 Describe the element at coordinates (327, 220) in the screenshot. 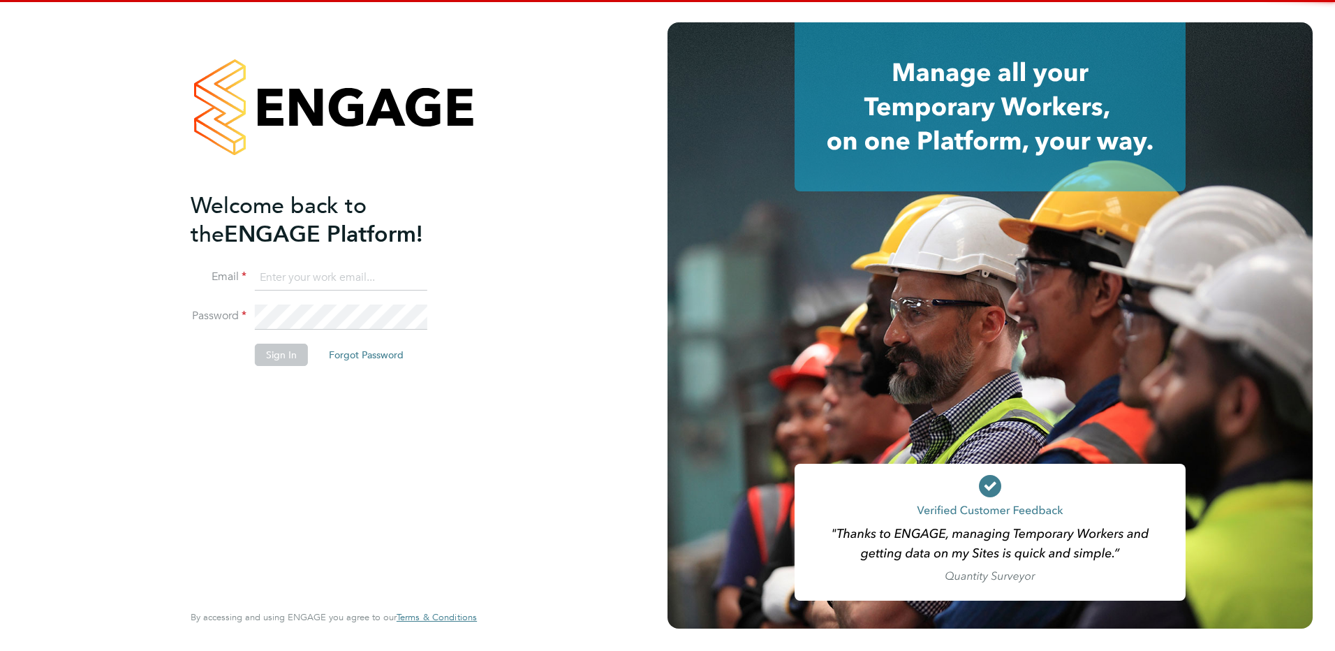

I see `h2: ENGAGE Platform!` at that location.